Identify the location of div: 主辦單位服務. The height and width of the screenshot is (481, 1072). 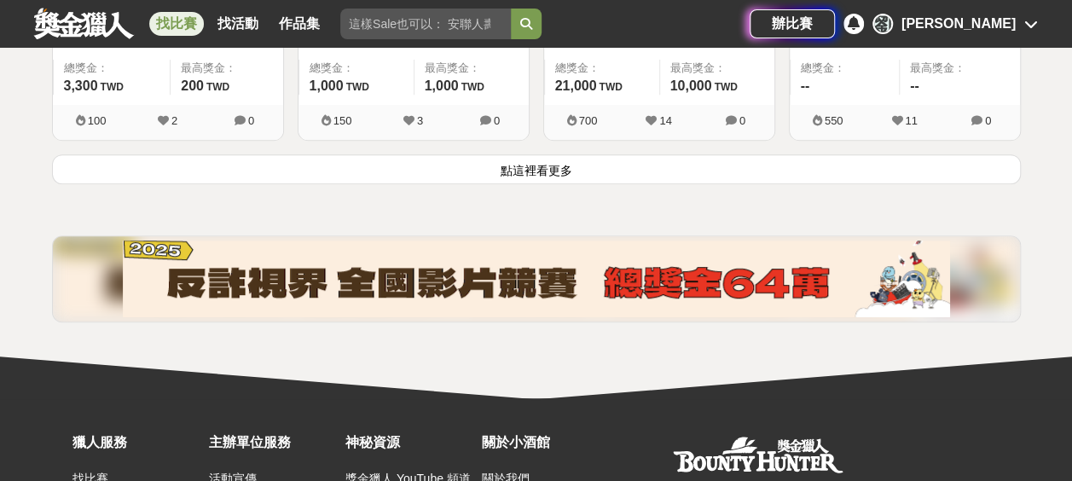
(273, 443).